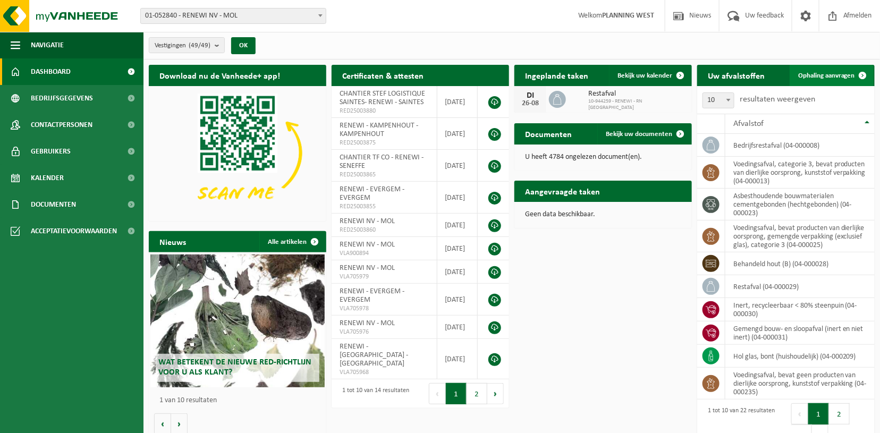 Image resolution: width=880 pixels, height=433 pixels. Describe the element at coordinates (562, 191) in the screenshot. I see `h2: Aangevraagde taken` at that location.